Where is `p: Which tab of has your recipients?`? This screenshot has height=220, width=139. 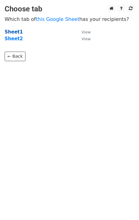 p: Which tab of has your recipients? is located at coordinates (69, 19).